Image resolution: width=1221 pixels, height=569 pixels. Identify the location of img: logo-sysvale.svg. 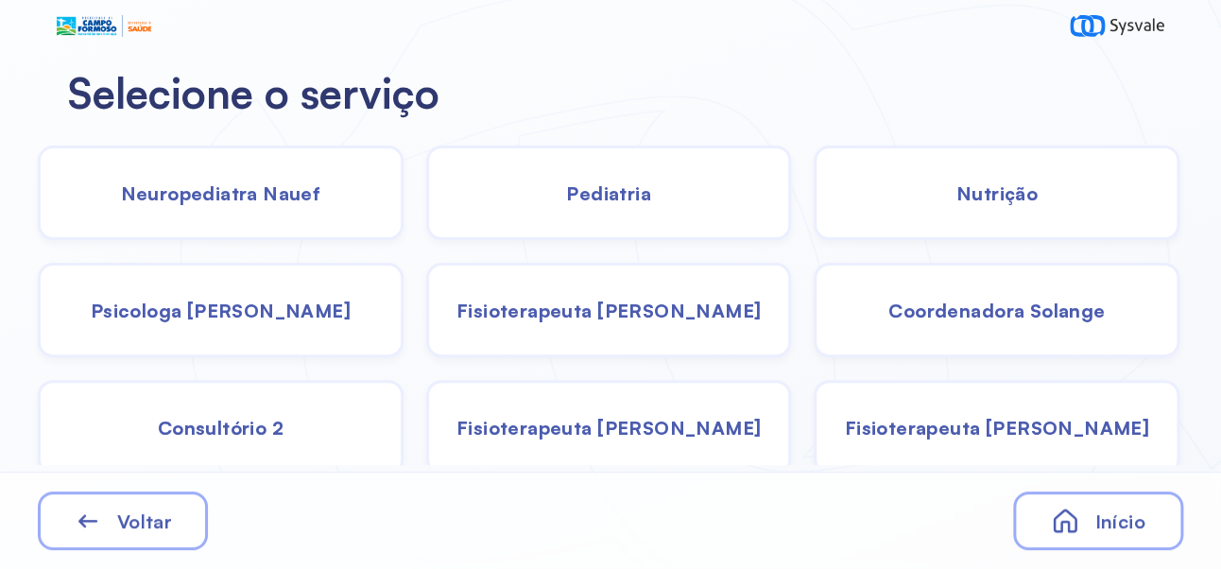
(1117, 26).